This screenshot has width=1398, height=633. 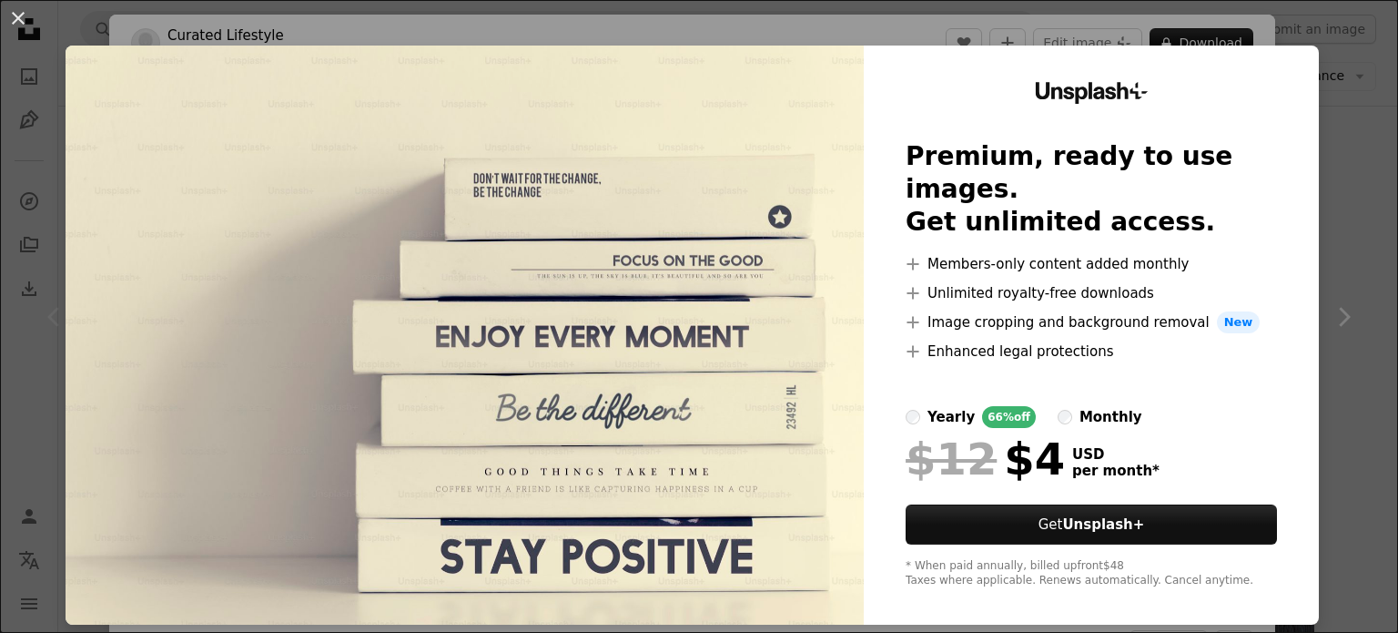 What do you see at coordinates (951, 459) in the screenshot?
I see `span: $12` at bounding box center [951, 459].